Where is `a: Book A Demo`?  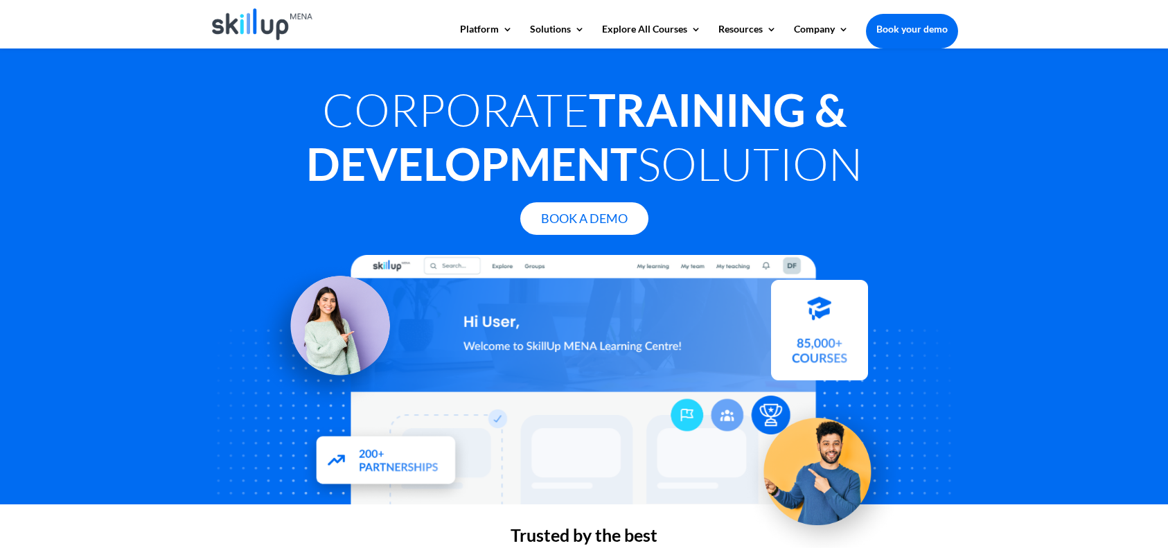 a: Book A Demo is located at coordinates (584, 218).